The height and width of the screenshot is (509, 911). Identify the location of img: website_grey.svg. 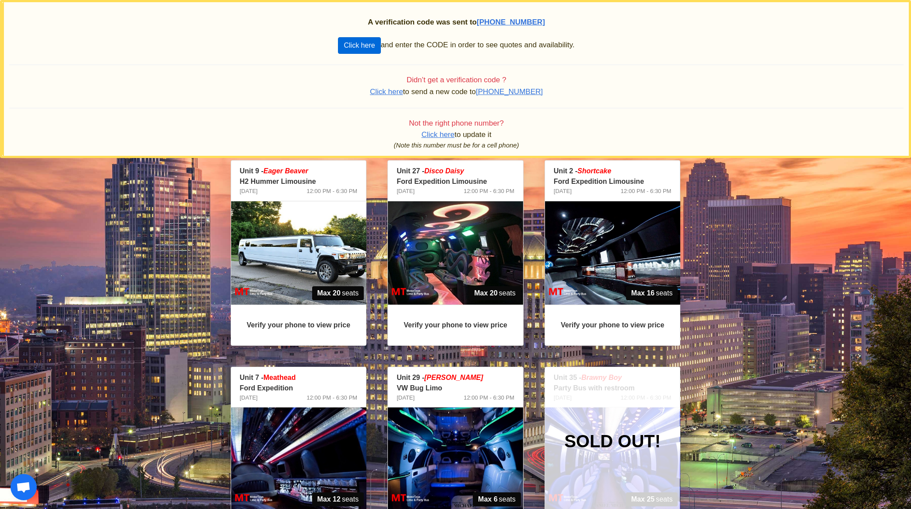
(18, 26).